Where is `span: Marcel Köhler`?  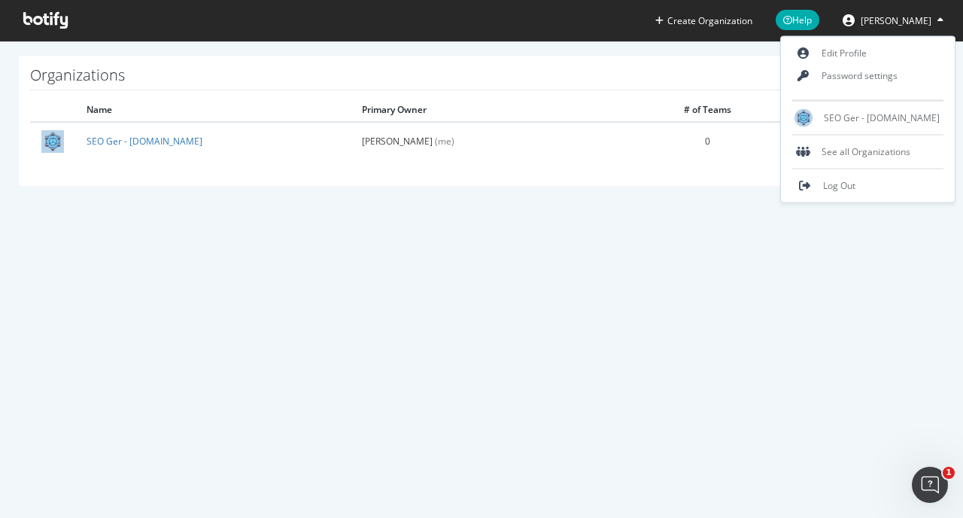 span: Marcel Köhler is located at coordinates (896, 20).